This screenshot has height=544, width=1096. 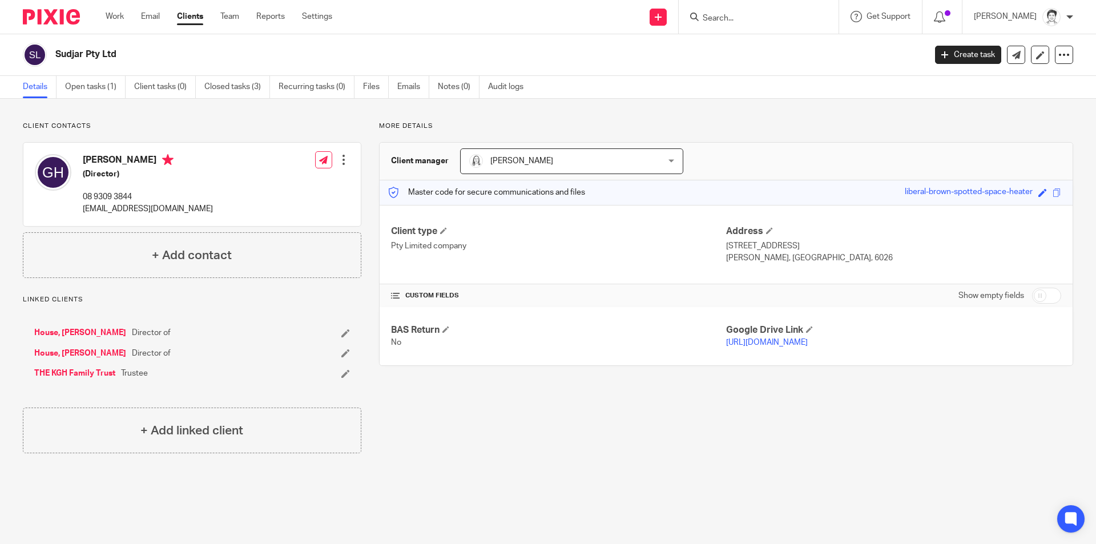 What do you see at coordinates (192, 126) in the screenshot?
I see `p: Client contacts` at bounding box center [192, 126].